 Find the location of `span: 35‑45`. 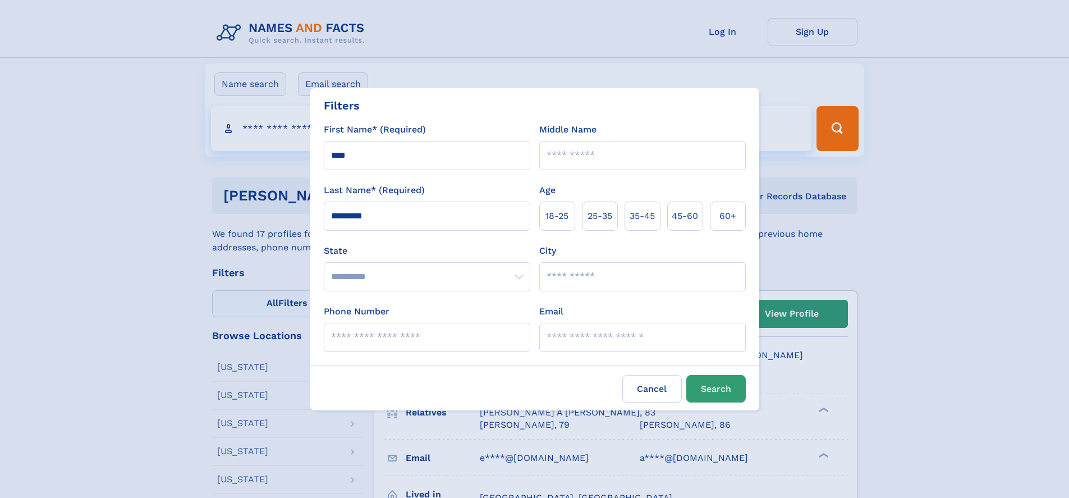

span: 35‑45 is located at coordinates (642, 216).